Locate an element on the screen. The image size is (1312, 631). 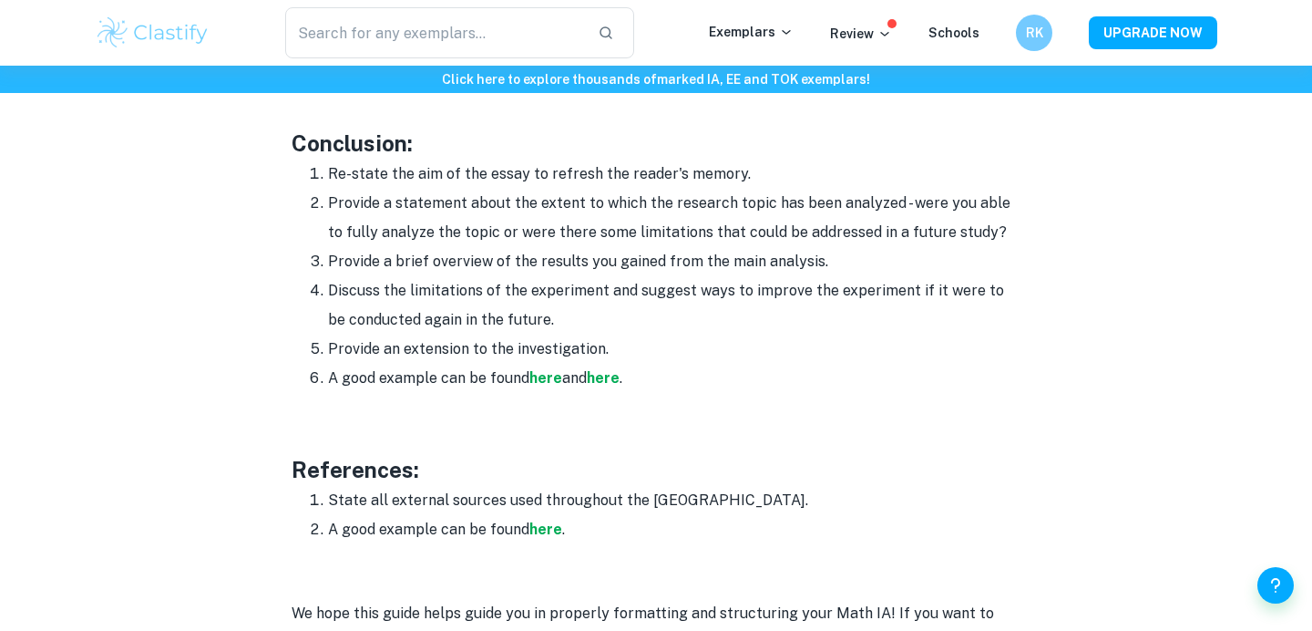
input: Search for any exemplars... is located at coordinates (434, 33).